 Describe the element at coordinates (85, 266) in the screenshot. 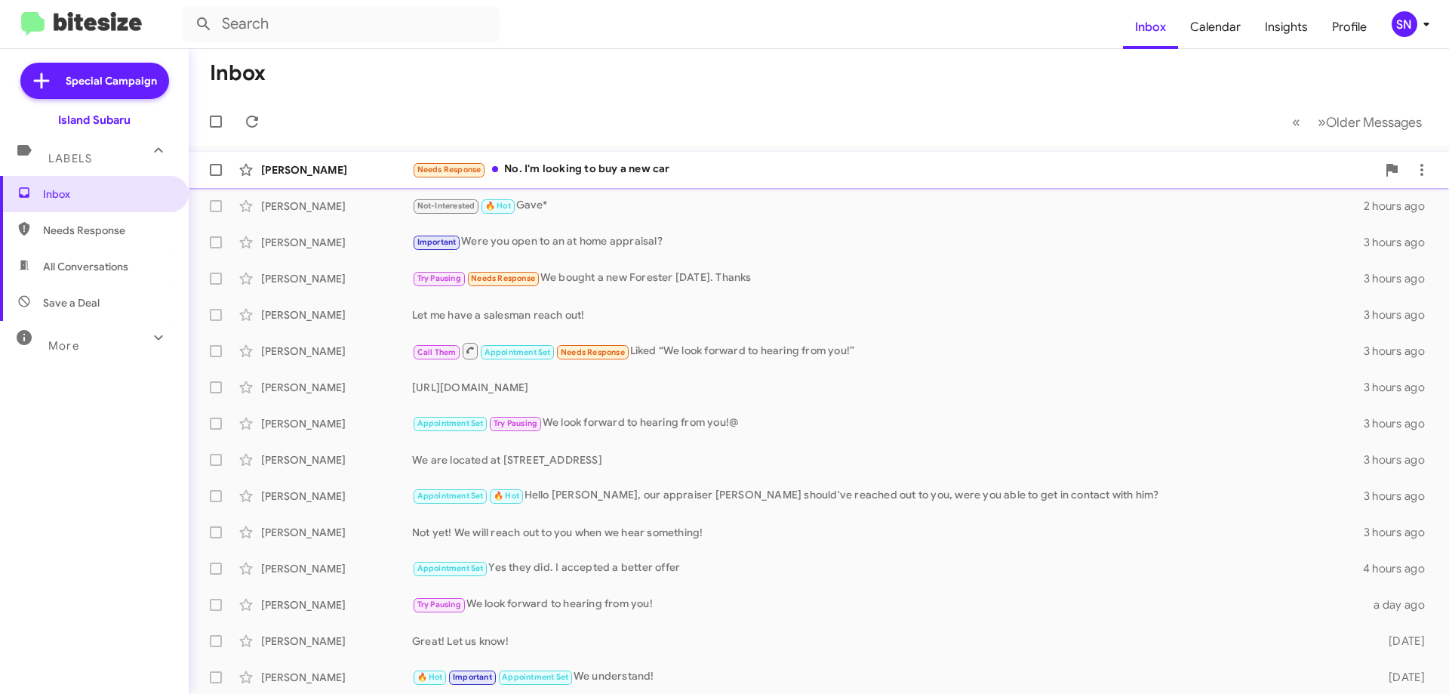

I see `span: All Conversations` at that location.